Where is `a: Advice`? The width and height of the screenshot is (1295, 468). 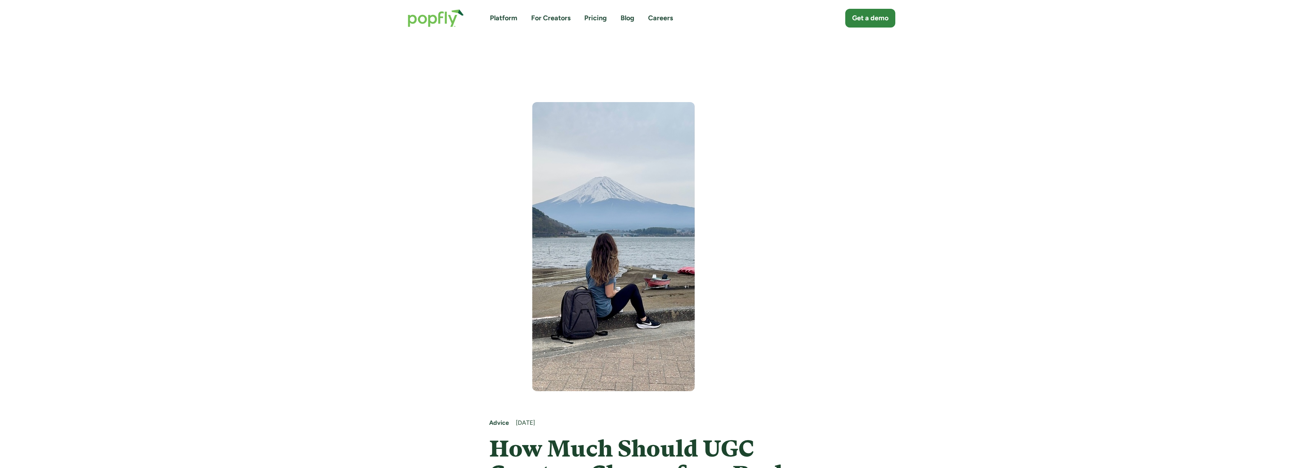 a: Advice is located at coordinates (499, 423).